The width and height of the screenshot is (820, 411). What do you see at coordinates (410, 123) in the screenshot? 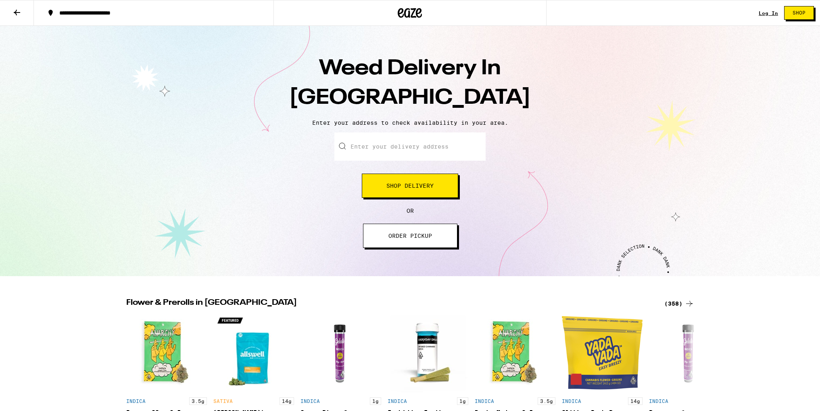
I see `p: Enter your address to check availability in your area.` at bounding box center [410, 123].